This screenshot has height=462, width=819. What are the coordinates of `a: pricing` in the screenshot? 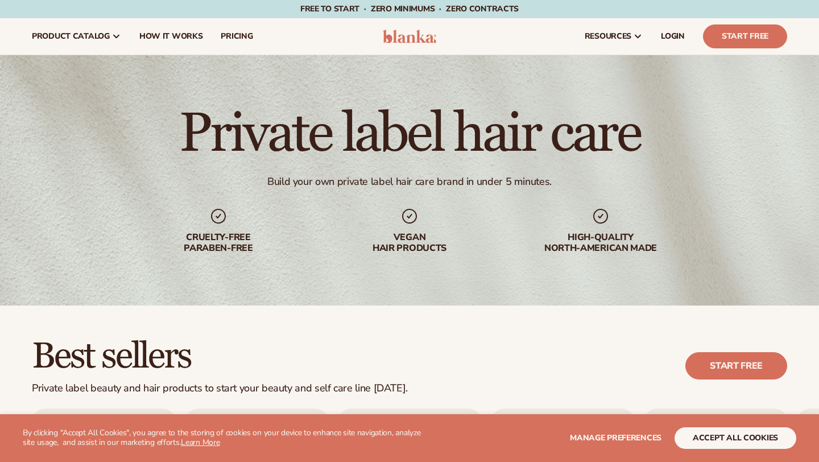 It's located at (237, 36).